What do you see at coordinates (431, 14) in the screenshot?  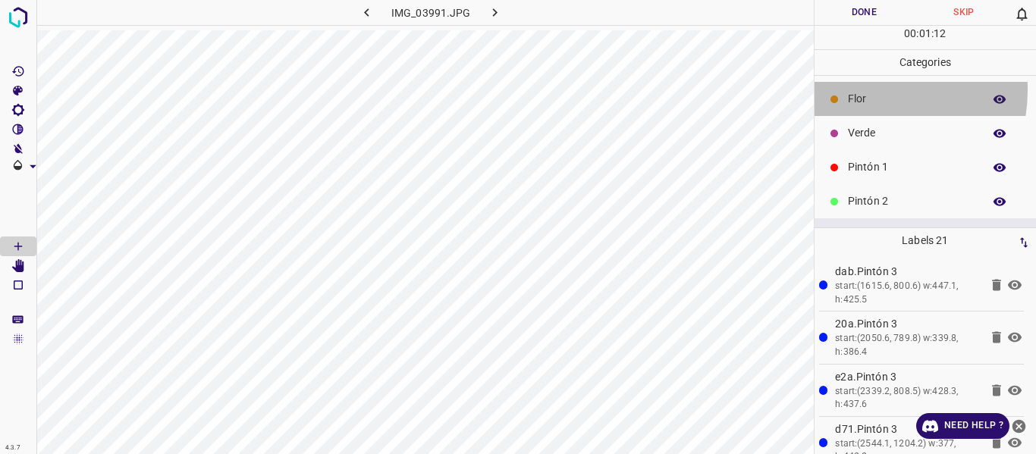 I see `h6: IMG_03991.JPG` at bounding box center [431, 14].